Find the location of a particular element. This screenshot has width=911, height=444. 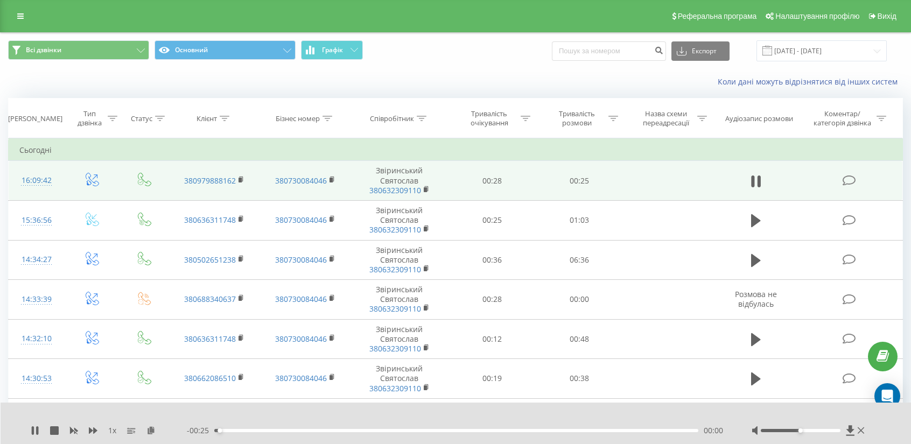

div: Співробітник is located at coordinates (392, 118).